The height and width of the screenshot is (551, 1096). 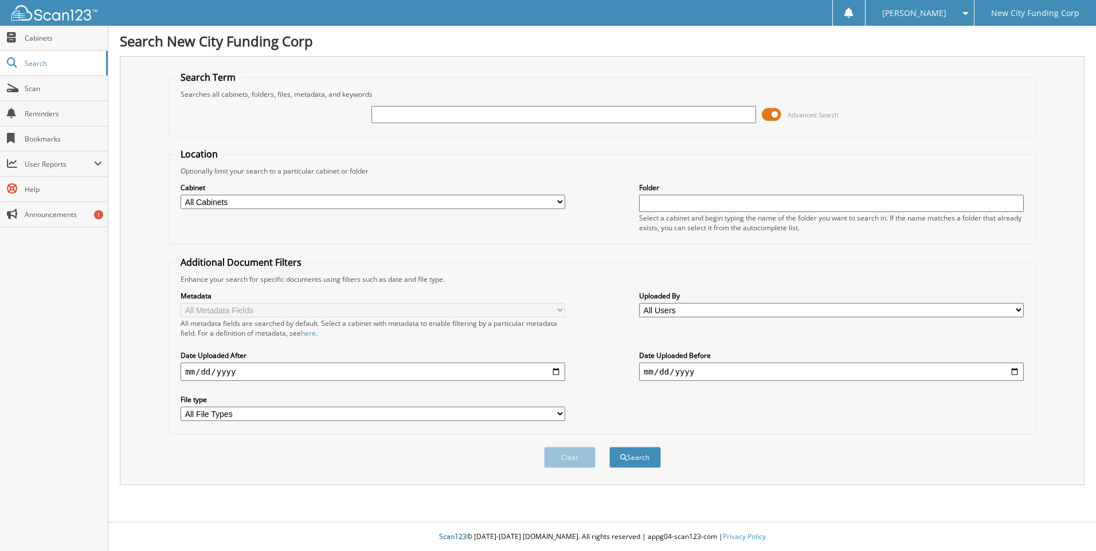 I want to click on label: Date Uploaded Before, so click(x=831, y=355).